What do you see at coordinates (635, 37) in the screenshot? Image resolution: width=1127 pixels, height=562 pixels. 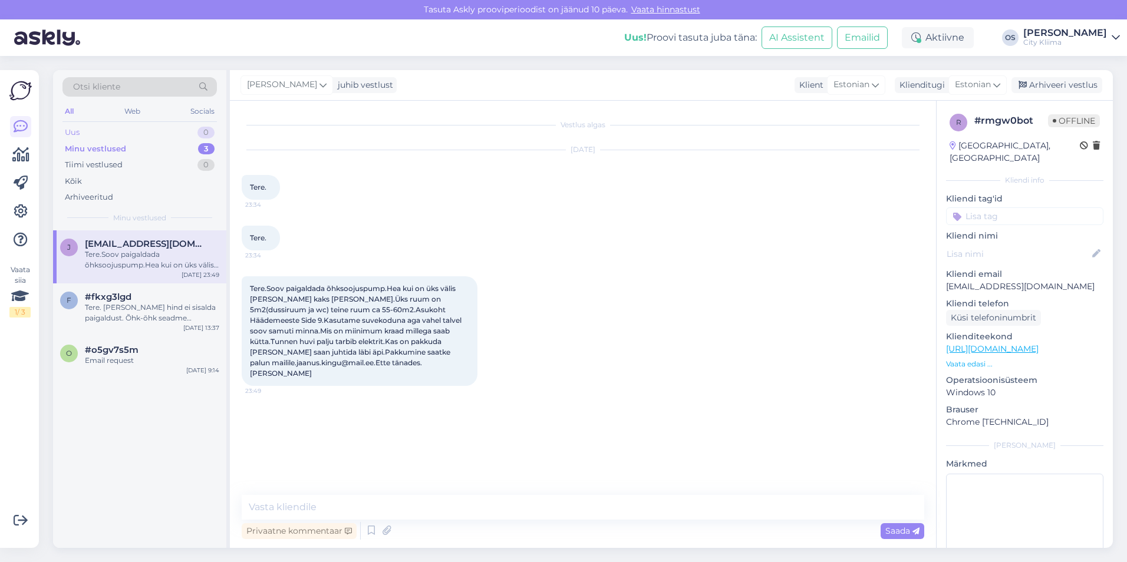 I see `b: Uus!` at bounding box center [635, 37].